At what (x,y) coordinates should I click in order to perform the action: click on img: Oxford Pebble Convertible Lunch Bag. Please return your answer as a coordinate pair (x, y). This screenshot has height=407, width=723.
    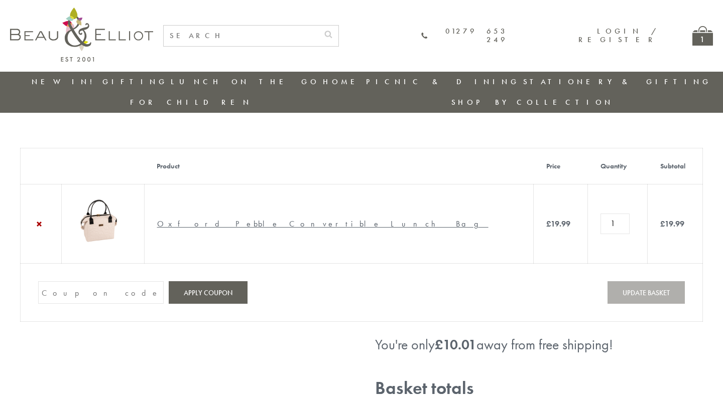
    Looking at the image, I should click on (99, 222).